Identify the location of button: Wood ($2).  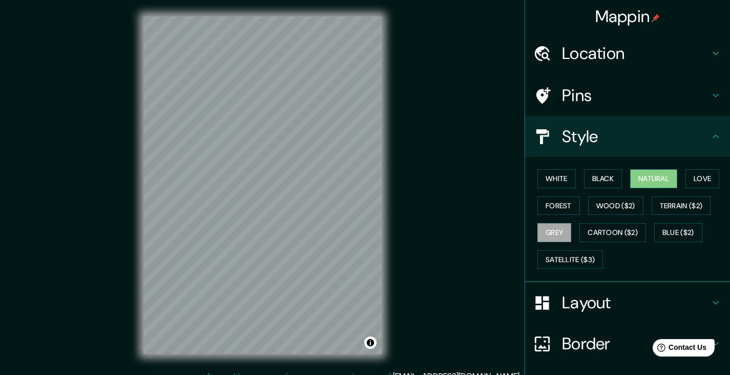
(616, 205).